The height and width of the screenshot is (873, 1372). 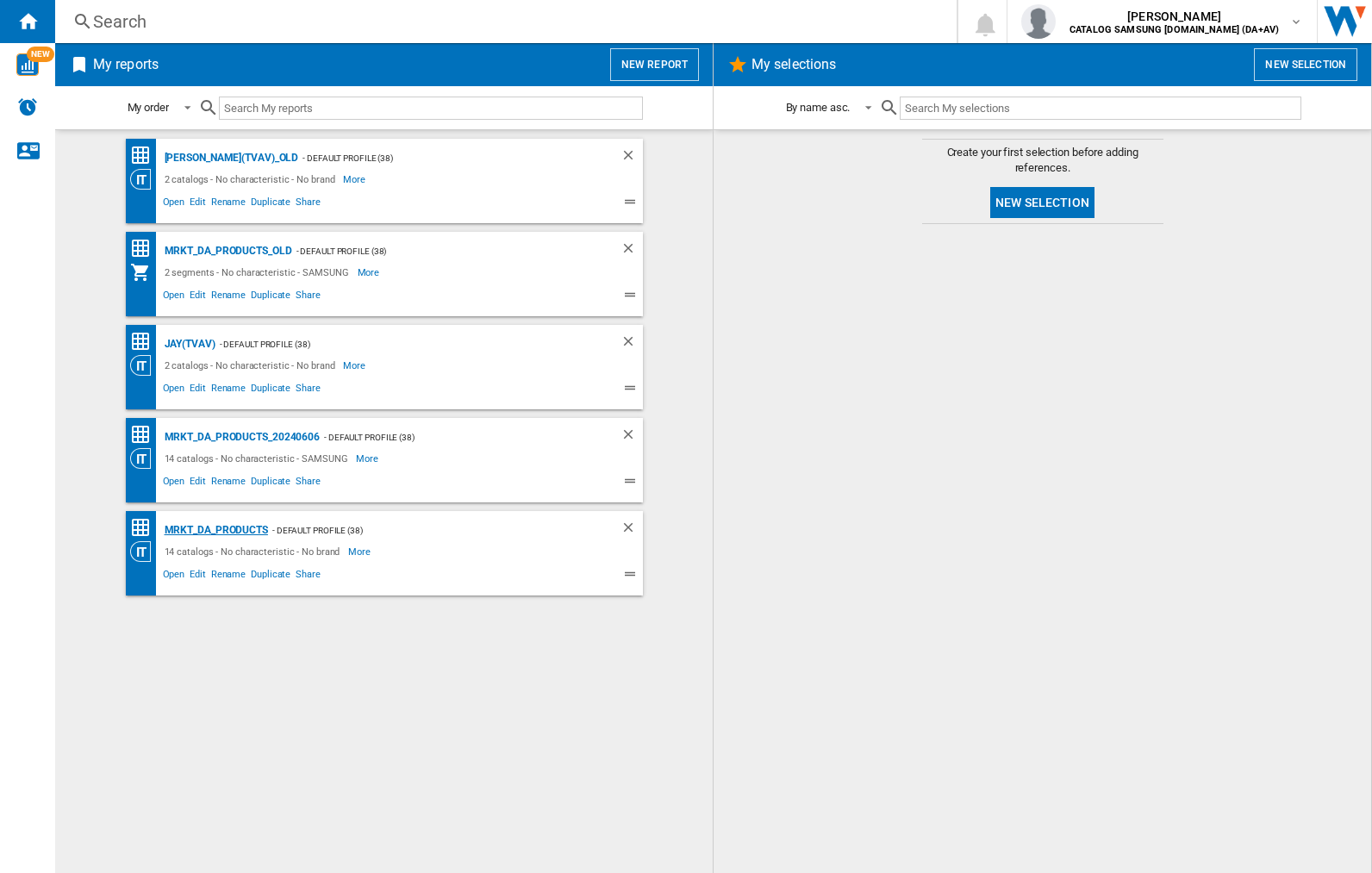 What do you see at coordinates (502, 21) in the screenshot?
I see `div: Search` at bounding box center [502, 21].